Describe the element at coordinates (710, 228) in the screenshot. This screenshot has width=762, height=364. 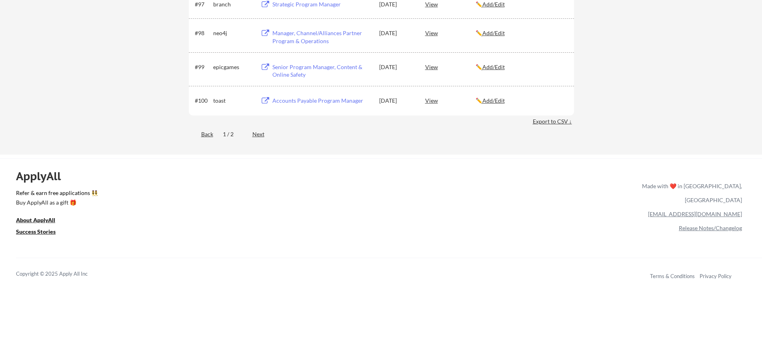
I see `a: Release Notes/Changelog` at that location.